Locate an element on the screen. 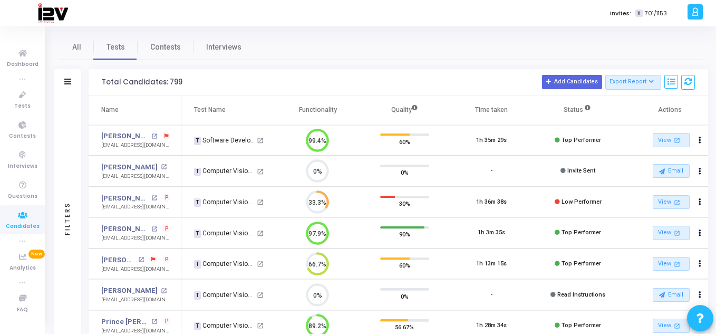 The image size is (716, 334). th: Functionality is located at coordinates (318, 110).